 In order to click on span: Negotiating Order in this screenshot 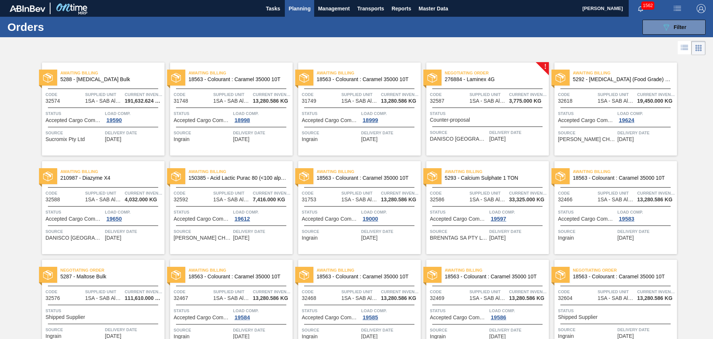, I will do `click(113, 270)`.